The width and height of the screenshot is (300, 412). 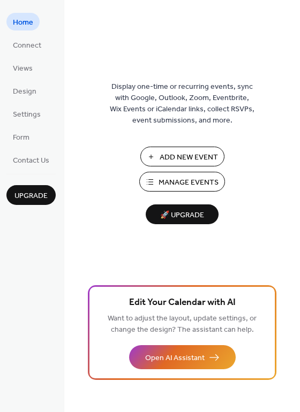 I want to click on span: 🚀 Upgrade, so click(x=182, y=215).